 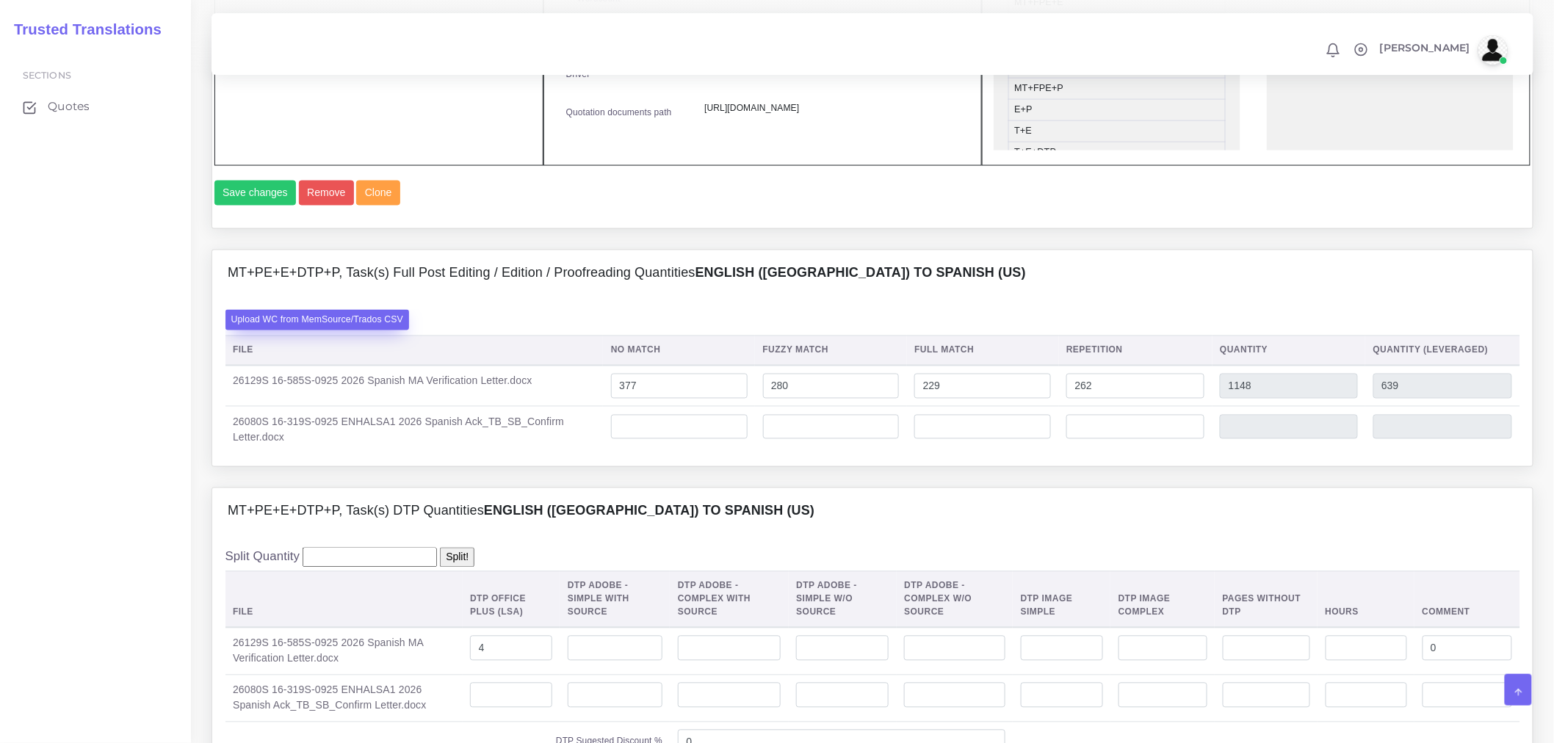 What do you see at coordinates (326, 193) in the screenshot?
I see `button: Remove` at bounding box center [326, 193].